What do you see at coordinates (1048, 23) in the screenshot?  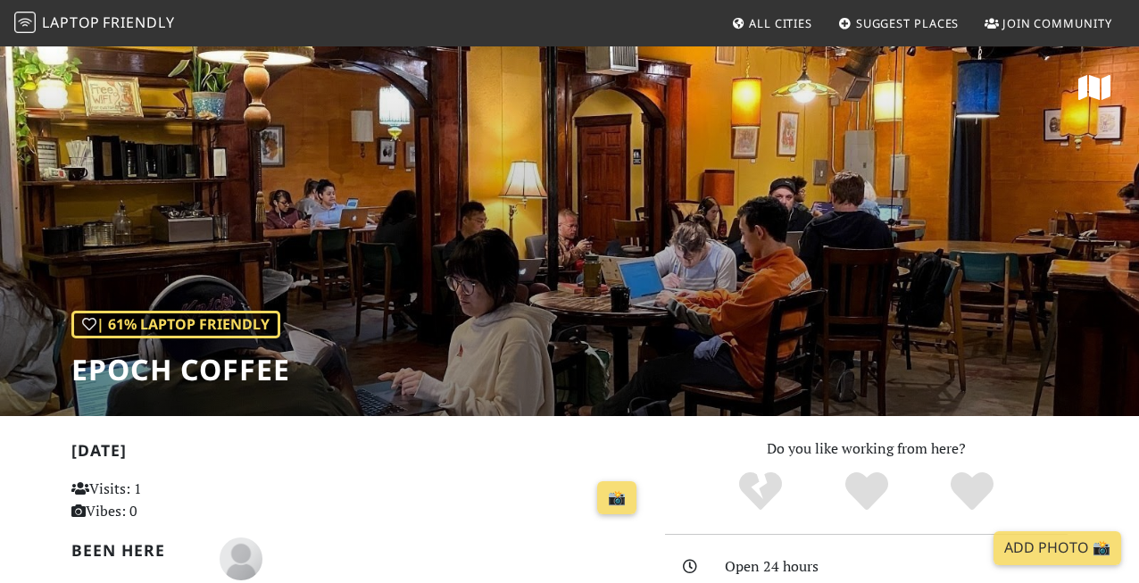 I see `a: Join Community` at bounding box center [1048, 23].